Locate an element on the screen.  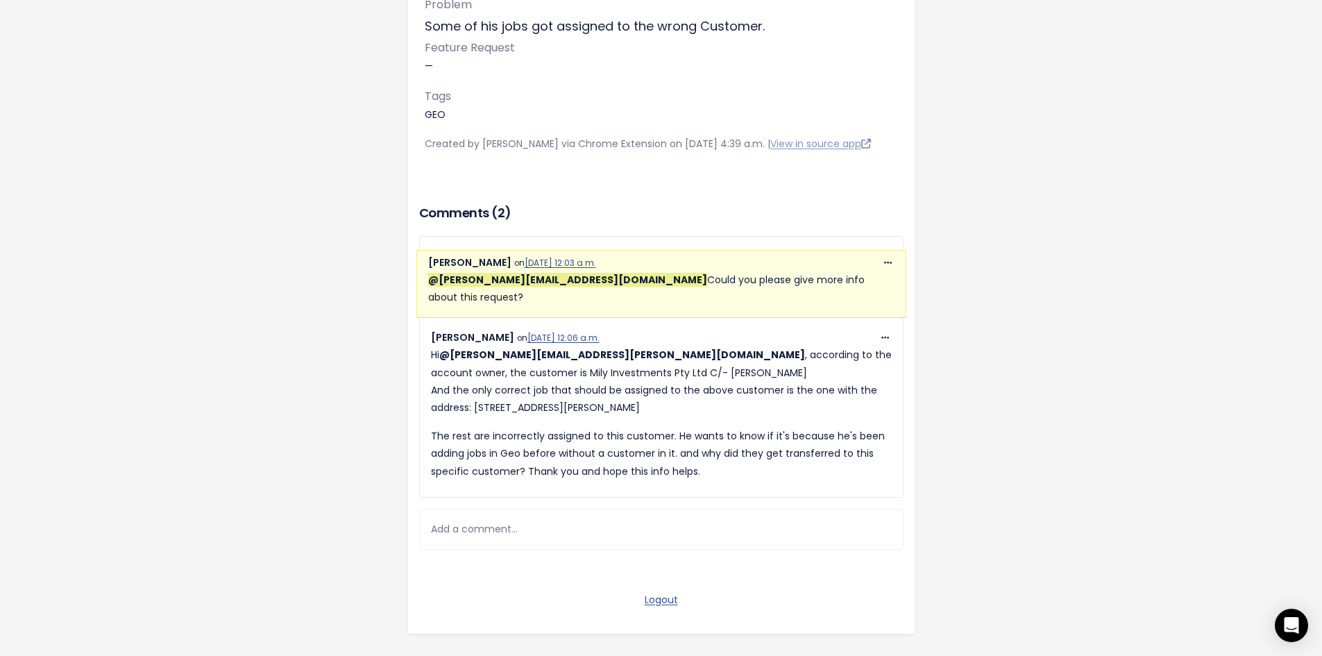
div: Open Intercom Messenger is located at coordinates (1292, 625).